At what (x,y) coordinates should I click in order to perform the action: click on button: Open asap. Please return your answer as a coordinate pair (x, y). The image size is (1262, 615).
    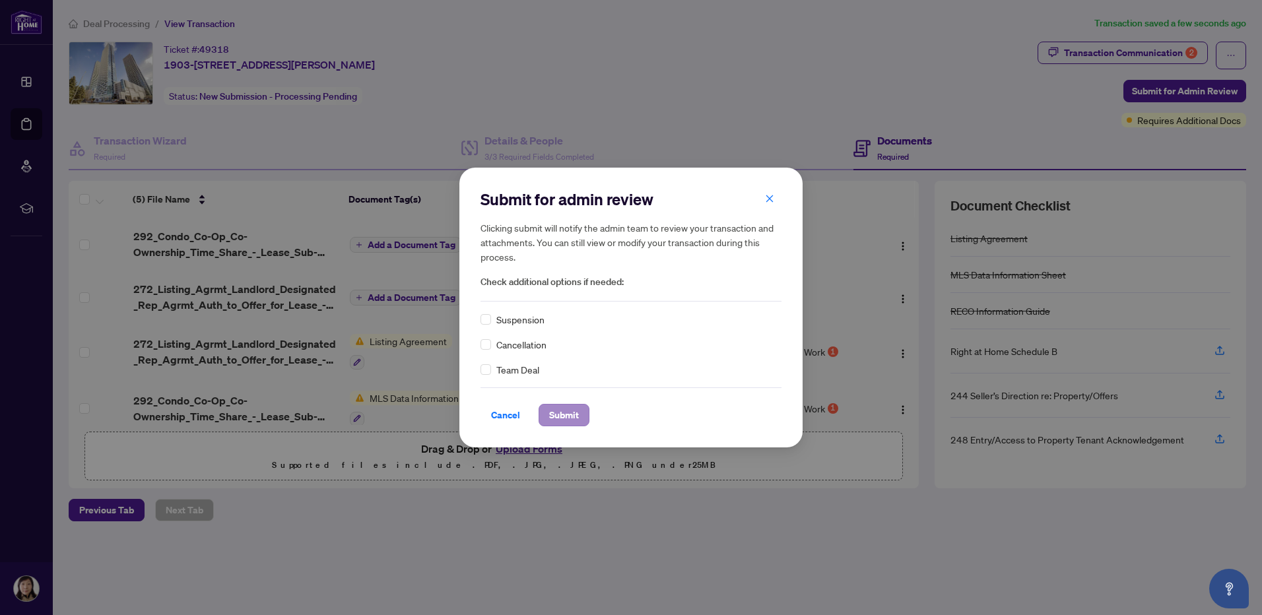
    Looking at the image, I should click on (1229, 589).